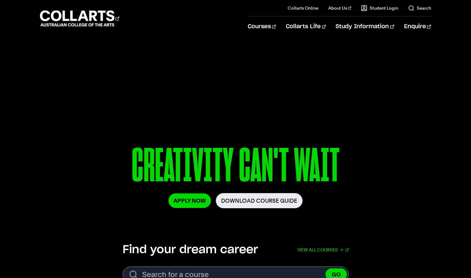  What do you see at coordinates (190, 200) in the screenshot?
I see `a: Apply Now` at bounding box center [190, 200].